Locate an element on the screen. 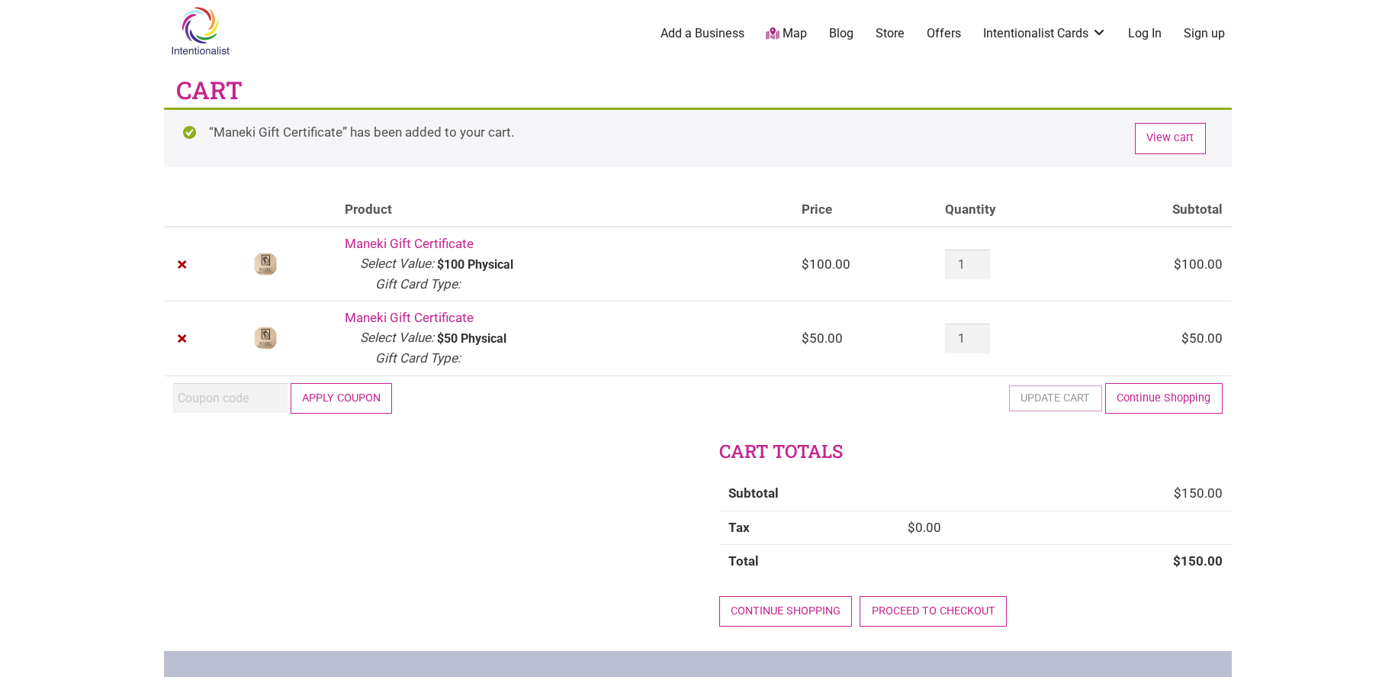  li: Intentionalist Cards is located at coordinates (1045, 34).